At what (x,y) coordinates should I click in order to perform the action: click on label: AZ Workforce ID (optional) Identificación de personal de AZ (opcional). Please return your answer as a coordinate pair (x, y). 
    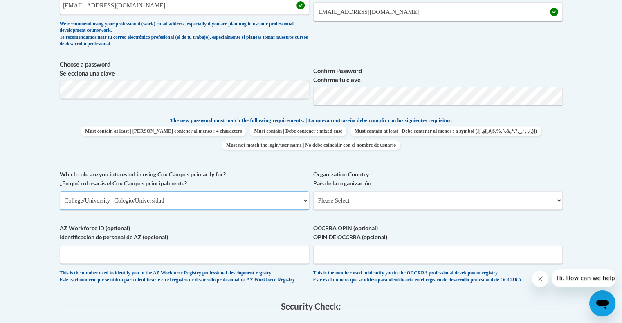
    Looking at the image, I should click on (184, 233).